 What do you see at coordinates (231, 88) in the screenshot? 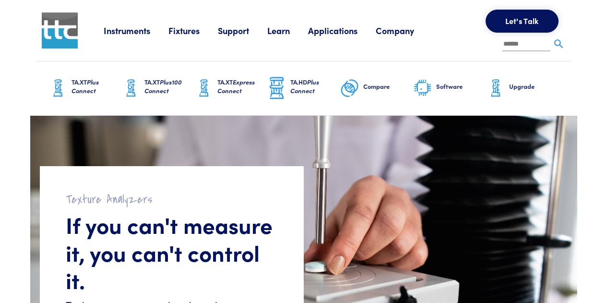
I see `a: TA.XTExpress Connect` at bounding box center [231, 88].